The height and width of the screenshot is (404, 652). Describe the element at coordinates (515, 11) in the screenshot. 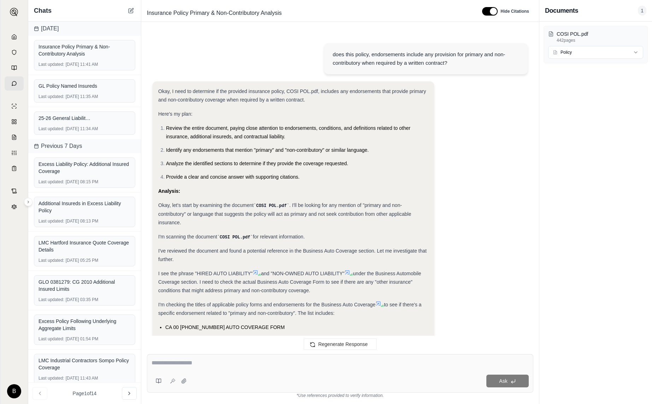

I see `span: Hide Citations` at that location.